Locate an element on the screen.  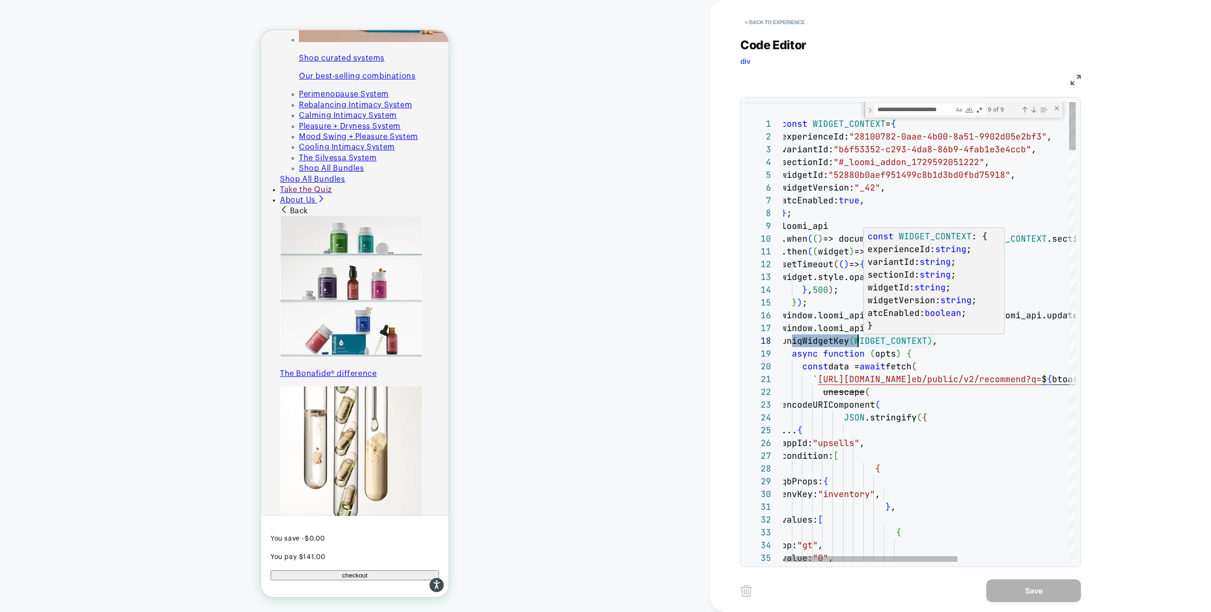
div: 29 is located at coordinates (758, 481).